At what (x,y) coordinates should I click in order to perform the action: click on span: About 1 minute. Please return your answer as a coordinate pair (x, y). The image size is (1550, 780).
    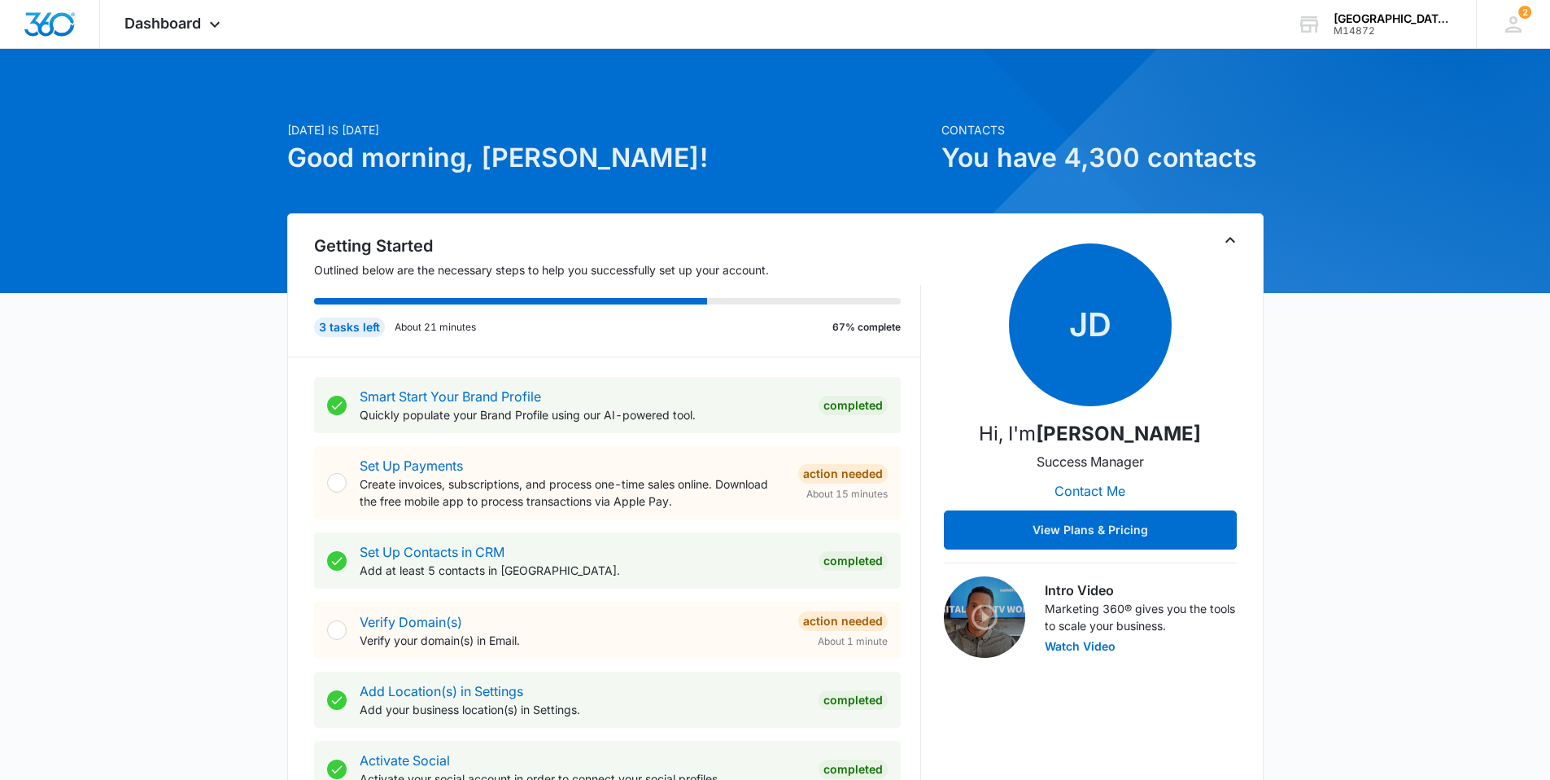
    Looking at the image, I should click on (853, 641).